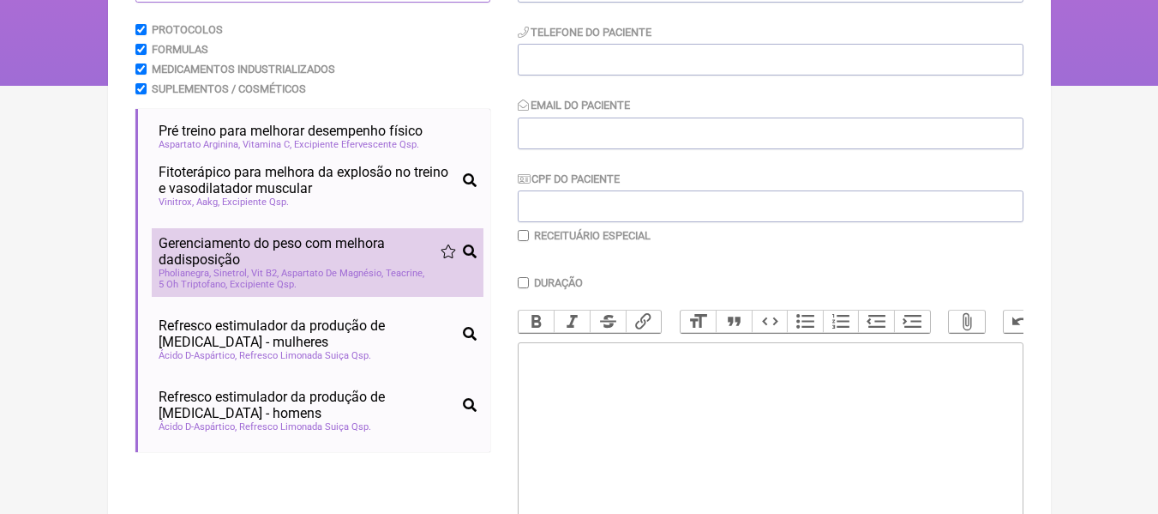 Image resolution: width=1158 pixels, height=514 pixels. What do you see at coordinates (575, 105) in the screenshot?
I see `label: Email do Paciente` at bounding box center [575, 105].